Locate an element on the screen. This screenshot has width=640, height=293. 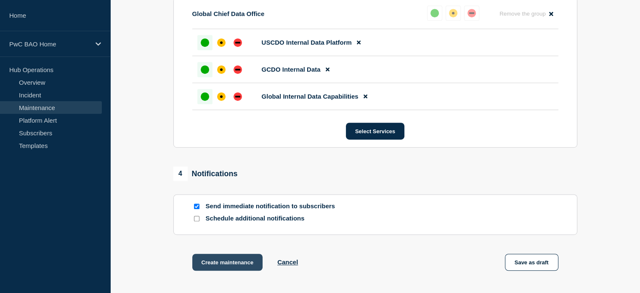
button: Cancel is located at coordinates (288, 261).